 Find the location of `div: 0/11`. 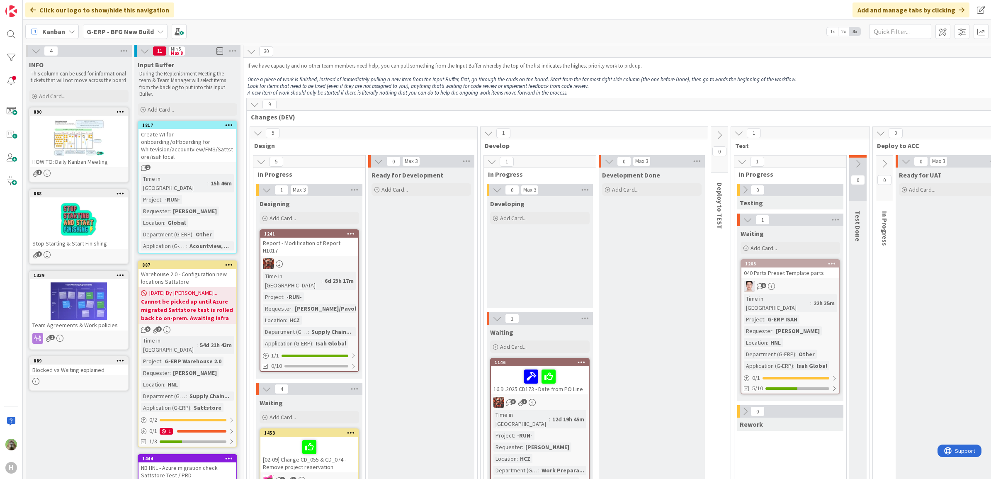

div: 0/11 is located at coordinates (187, 431).